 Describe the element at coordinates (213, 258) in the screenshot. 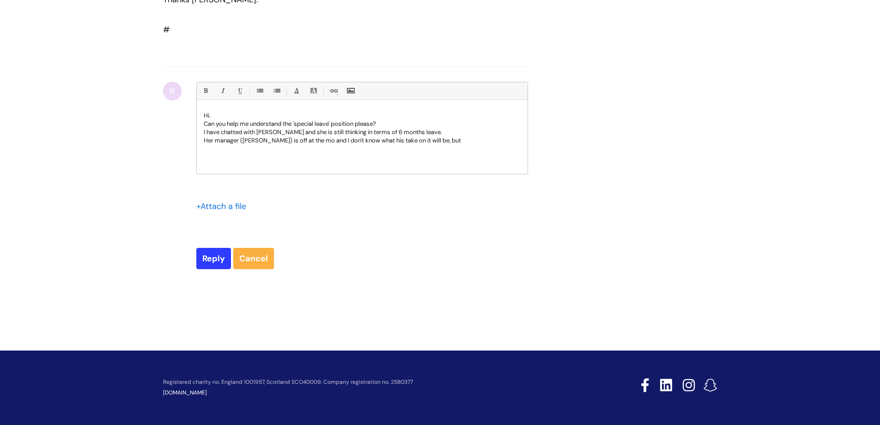

I see `input: Reply` at that location.